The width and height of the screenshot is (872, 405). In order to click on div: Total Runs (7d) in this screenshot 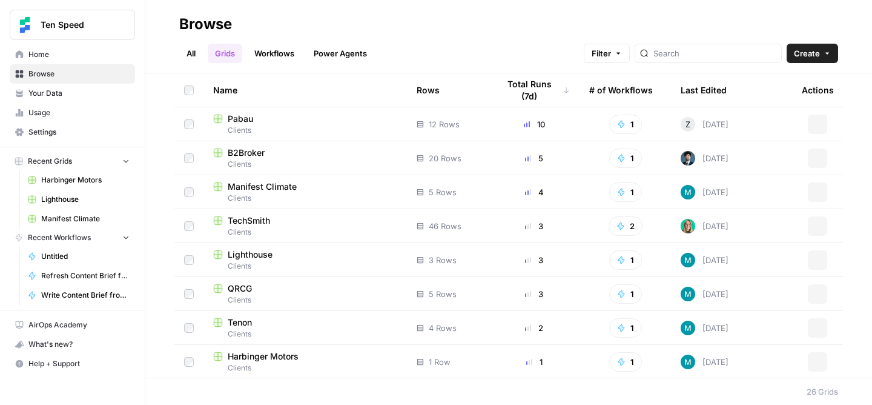, I will do `click(534, 90)`.